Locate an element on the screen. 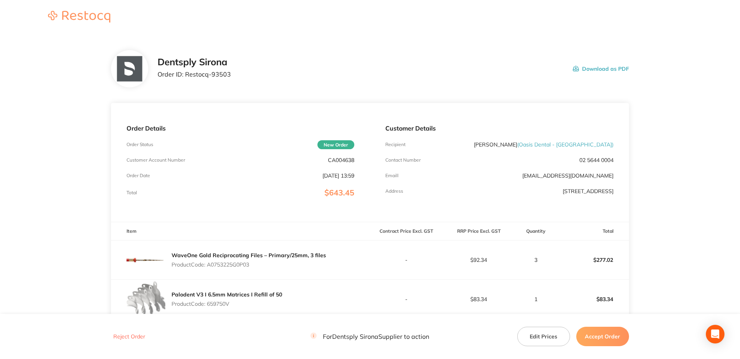  p: 1 is located at coordinates (536, 299).